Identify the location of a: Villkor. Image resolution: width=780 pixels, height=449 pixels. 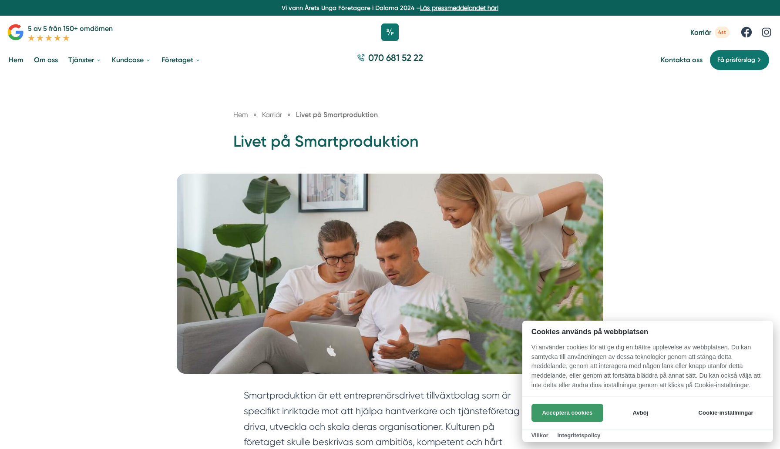
(540, 435).